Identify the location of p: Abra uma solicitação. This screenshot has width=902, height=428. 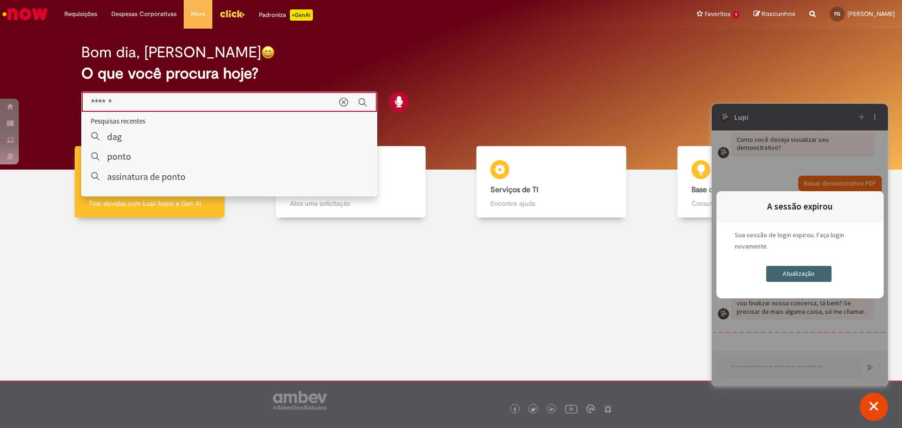
(351, 203).